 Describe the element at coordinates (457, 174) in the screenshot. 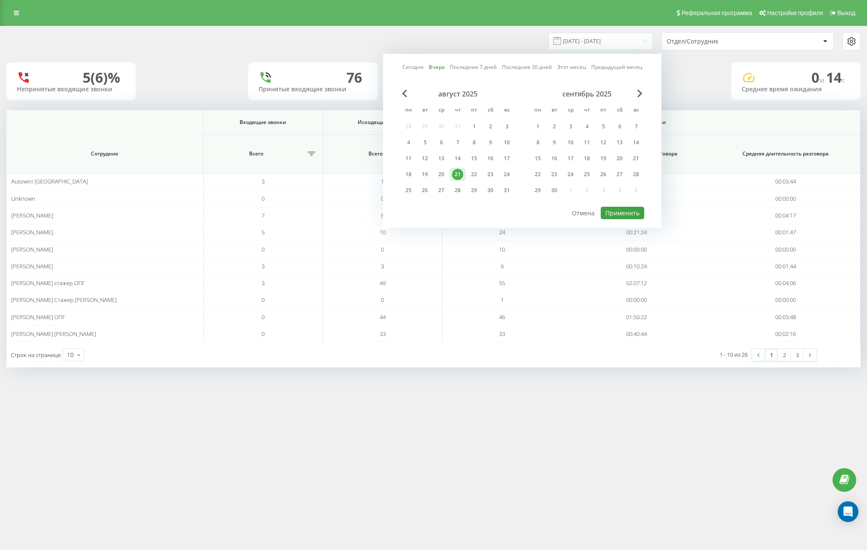

I see `div: 21` at that location.